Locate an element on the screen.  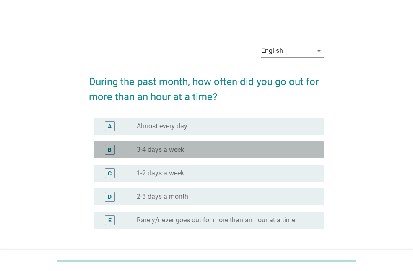
label: 1-2 days a week is located at coordinates (160, 173).